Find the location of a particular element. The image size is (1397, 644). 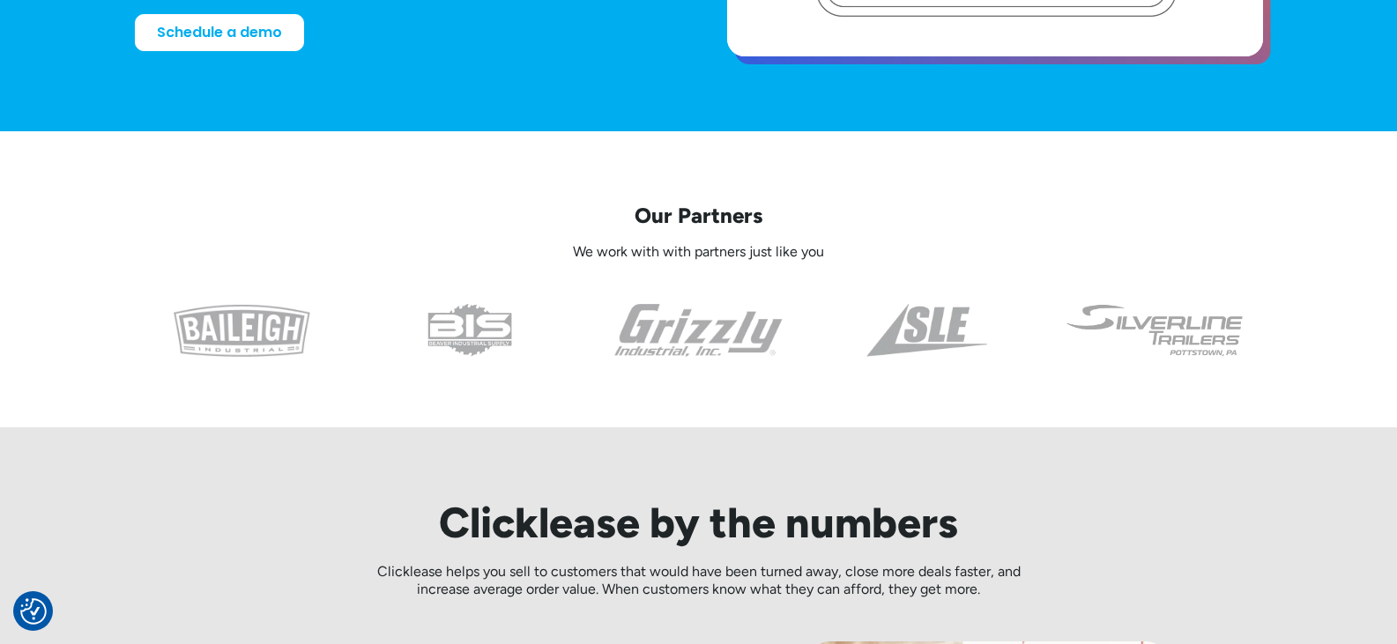

p: Clicklease helps you sell to customers that would have been turned away, close more deals faster,... is located at coordinates (699, 582).